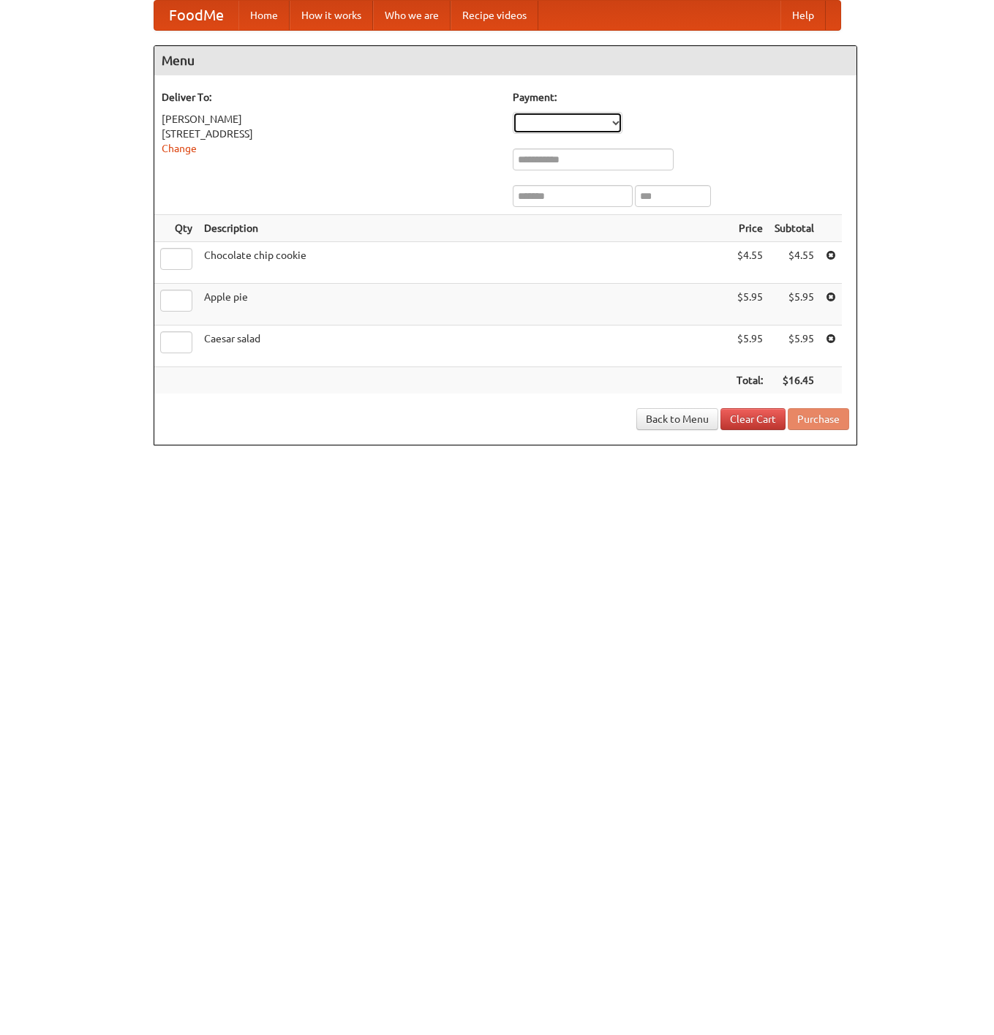  I want to click on td: Apple pie, so click(464, 304).